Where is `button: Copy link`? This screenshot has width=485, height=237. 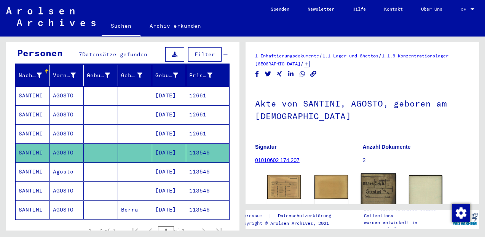
button: Copy link is located at coordinates (314, 74).